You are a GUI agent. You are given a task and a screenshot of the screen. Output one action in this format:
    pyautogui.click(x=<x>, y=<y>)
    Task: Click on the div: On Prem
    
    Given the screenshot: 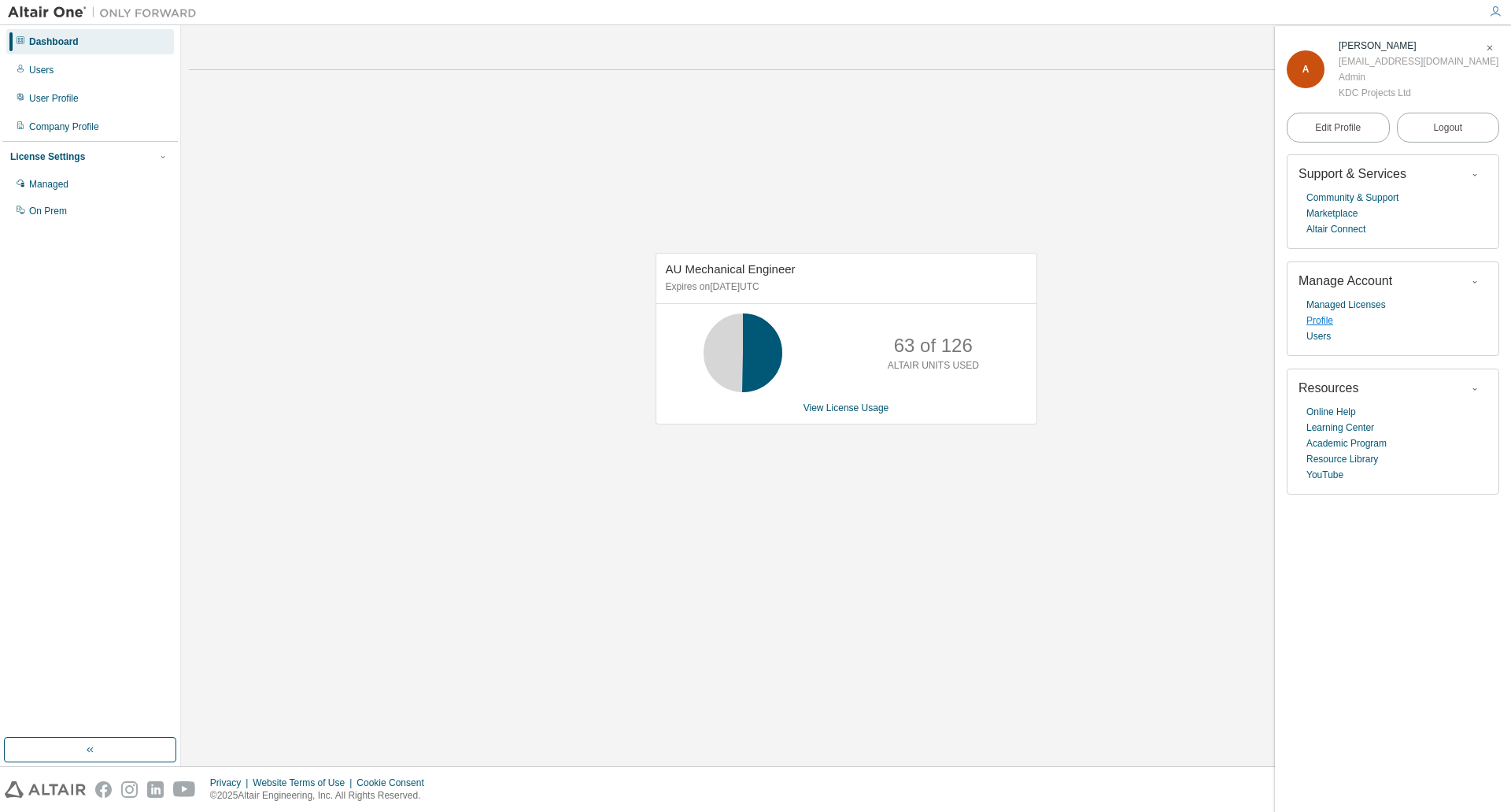 What is the action you would take?
    pyautogui.click(x=48, y=211)
    